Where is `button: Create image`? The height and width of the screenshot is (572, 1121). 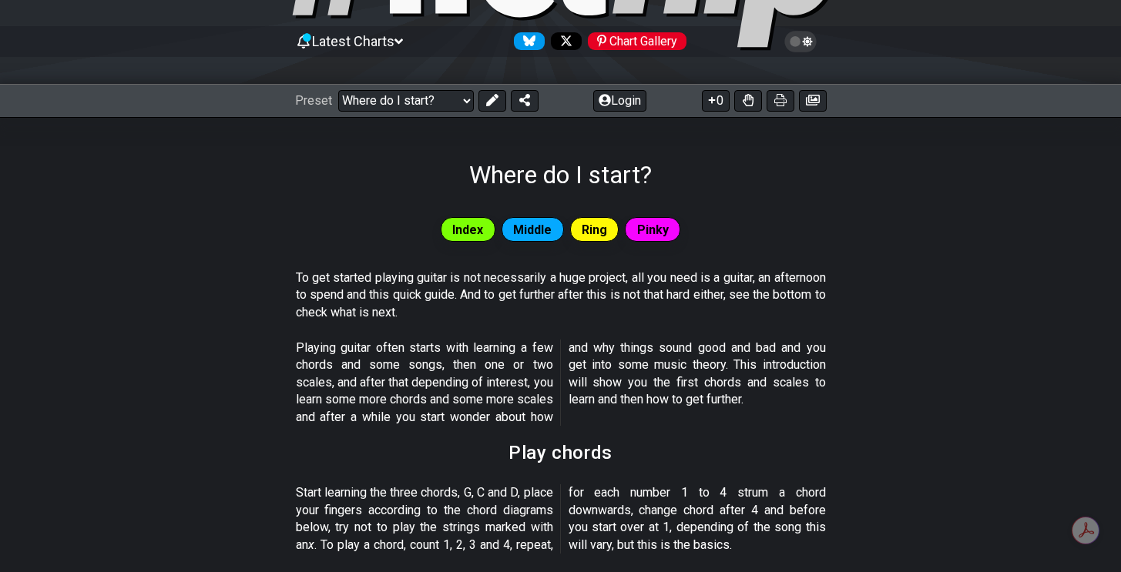 button: Create image is located at coordinates (812, 101).